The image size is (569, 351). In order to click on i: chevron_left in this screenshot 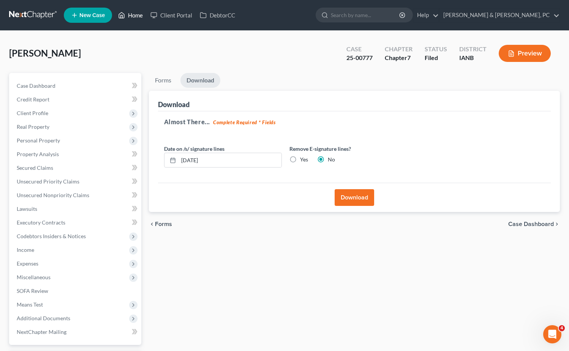, I will do `click(152, 224)`.